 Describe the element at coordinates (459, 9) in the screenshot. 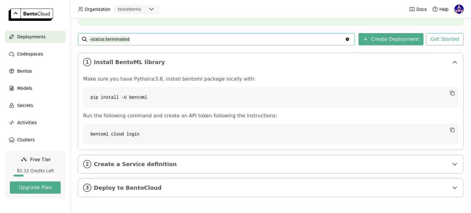

I see `img: sidney santos` at that location.